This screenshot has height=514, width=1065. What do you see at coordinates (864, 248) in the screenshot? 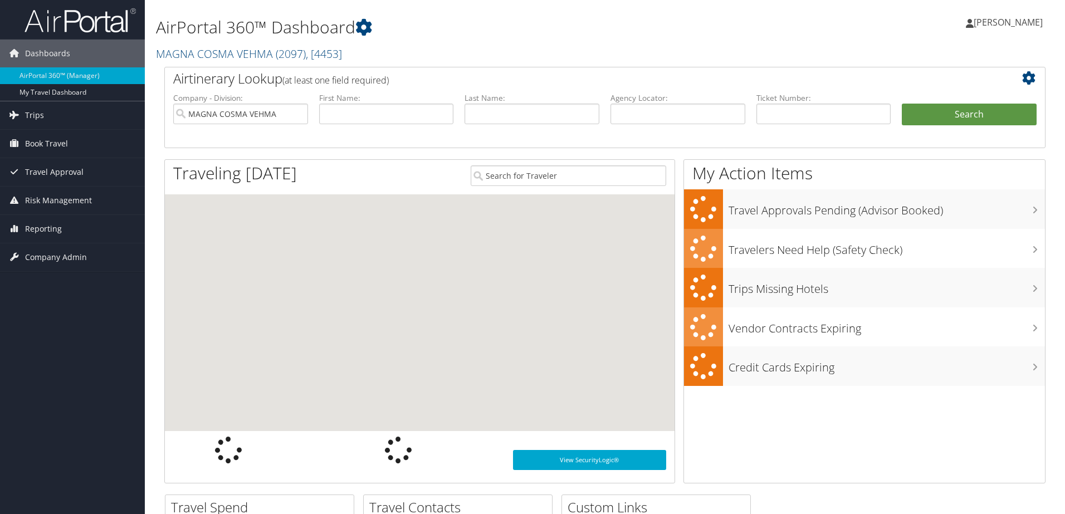
I see `a: Travelers Need Help (Safety Check)` at bounding box center [864, 248].